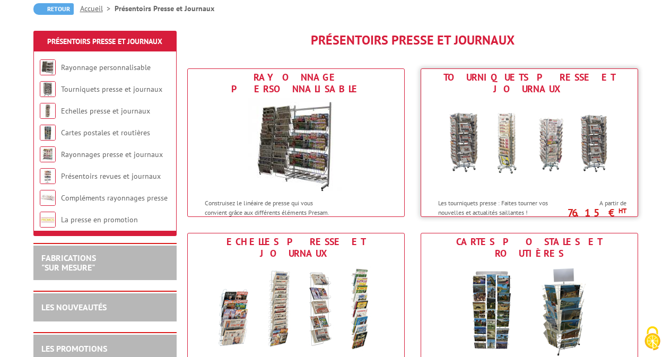 The height and width of the screenshot is (357, 671). What do you see at coordinates (106, 133) in the screenshot?
I see `a: Cartes postales et routières` at bounding box center [106, 133].